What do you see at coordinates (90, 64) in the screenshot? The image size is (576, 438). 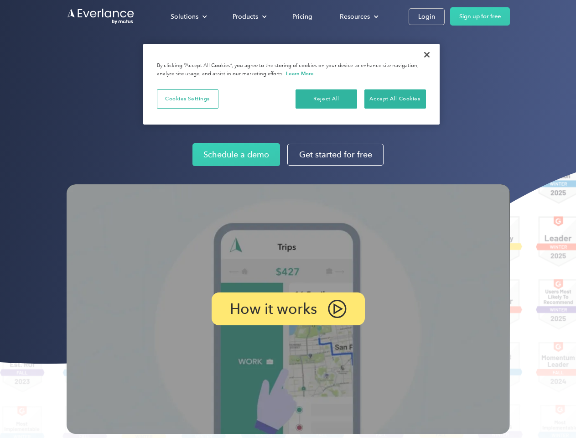 I see `input: Submit` at bounding box center [90, 64].